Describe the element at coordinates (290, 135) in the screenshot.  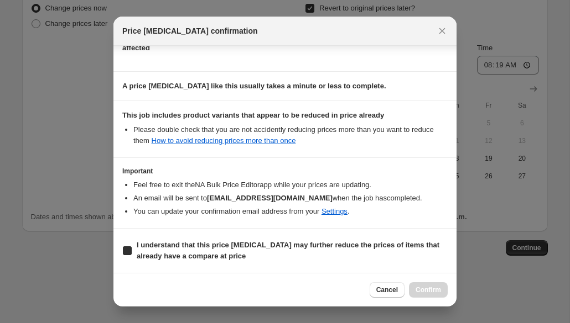
I see `li: Please double check that you are not accidently reducing prices more than you want to reduce them` at that location.